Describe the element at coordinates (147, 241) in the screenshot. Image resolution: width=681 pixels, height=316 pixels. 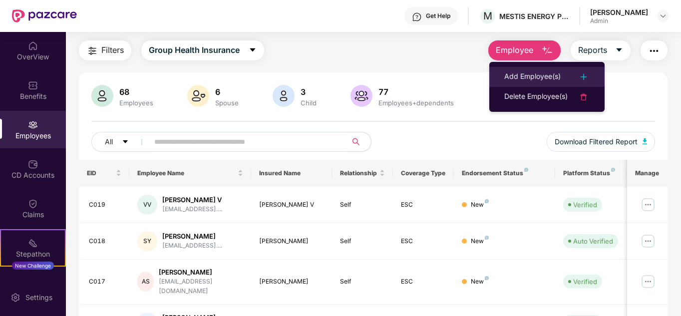
I see `div: SY` at that location.